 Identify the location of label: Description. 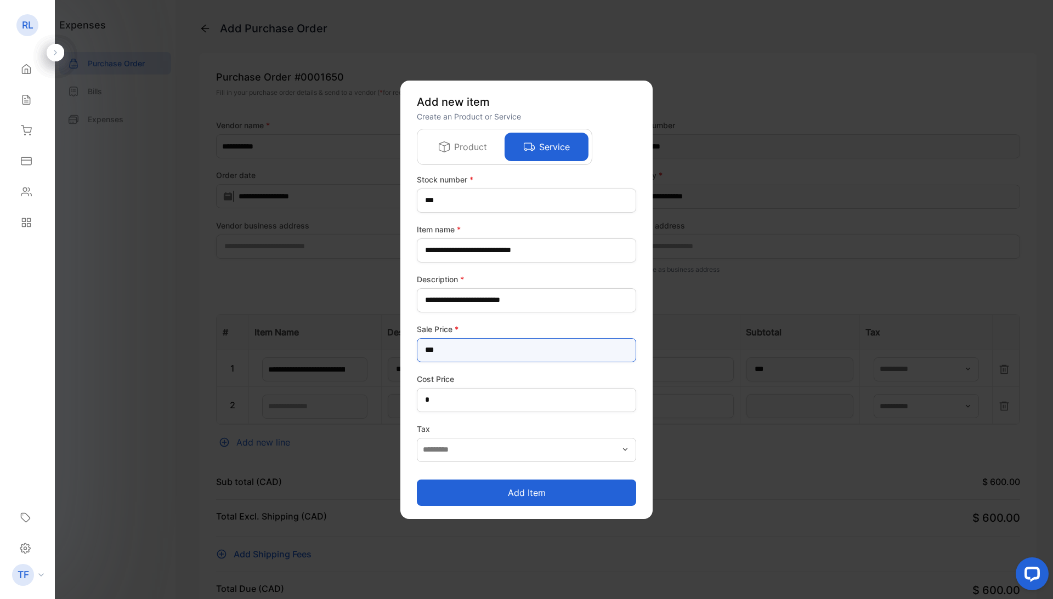
(526, 279).